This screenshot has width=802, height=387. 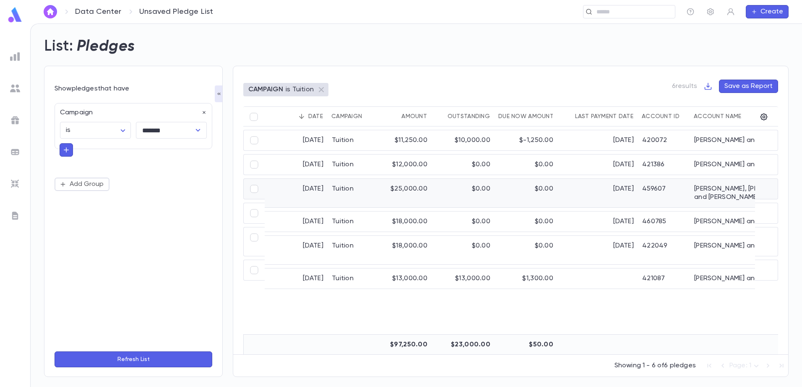 I want to click on div: Due Now Amount, so click(x=526, y=117).